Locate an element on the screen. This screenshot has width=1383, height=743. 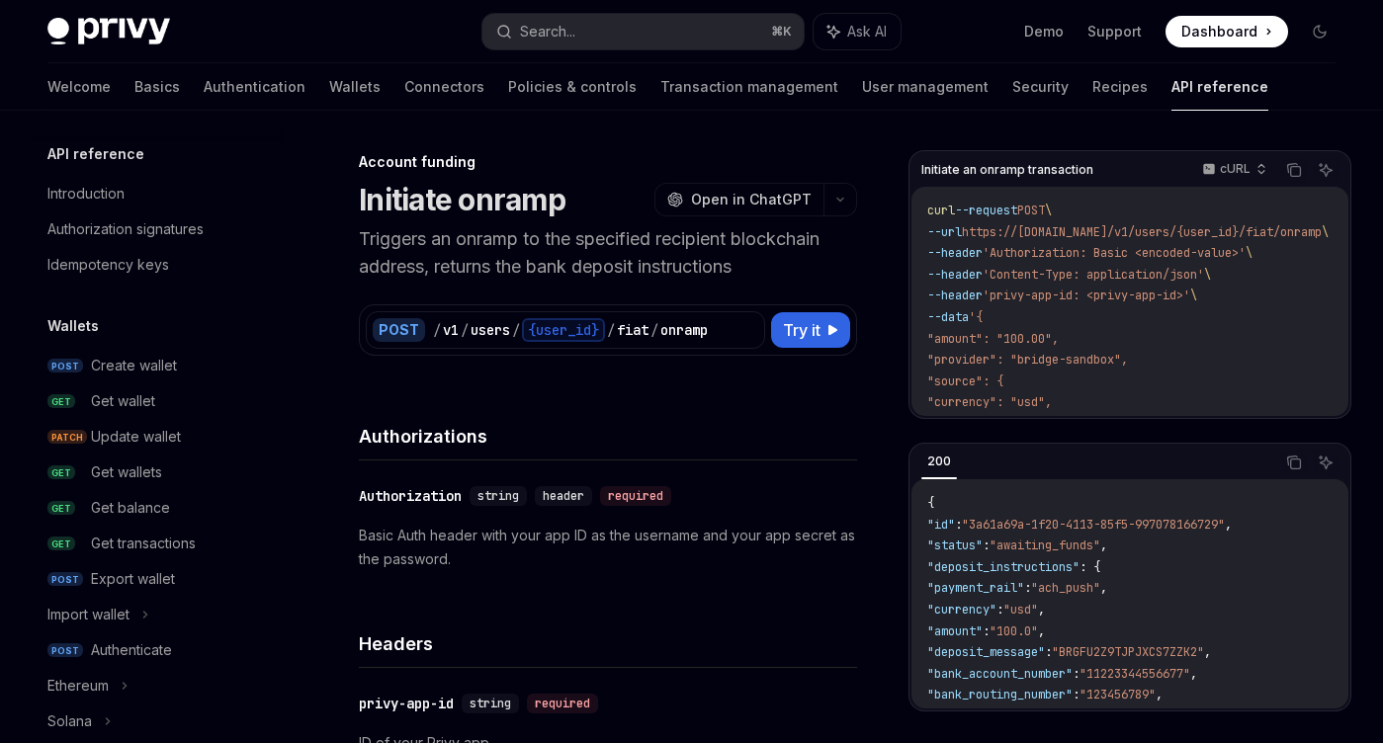
a: Policies & controls is located at coordinates (572, 87).